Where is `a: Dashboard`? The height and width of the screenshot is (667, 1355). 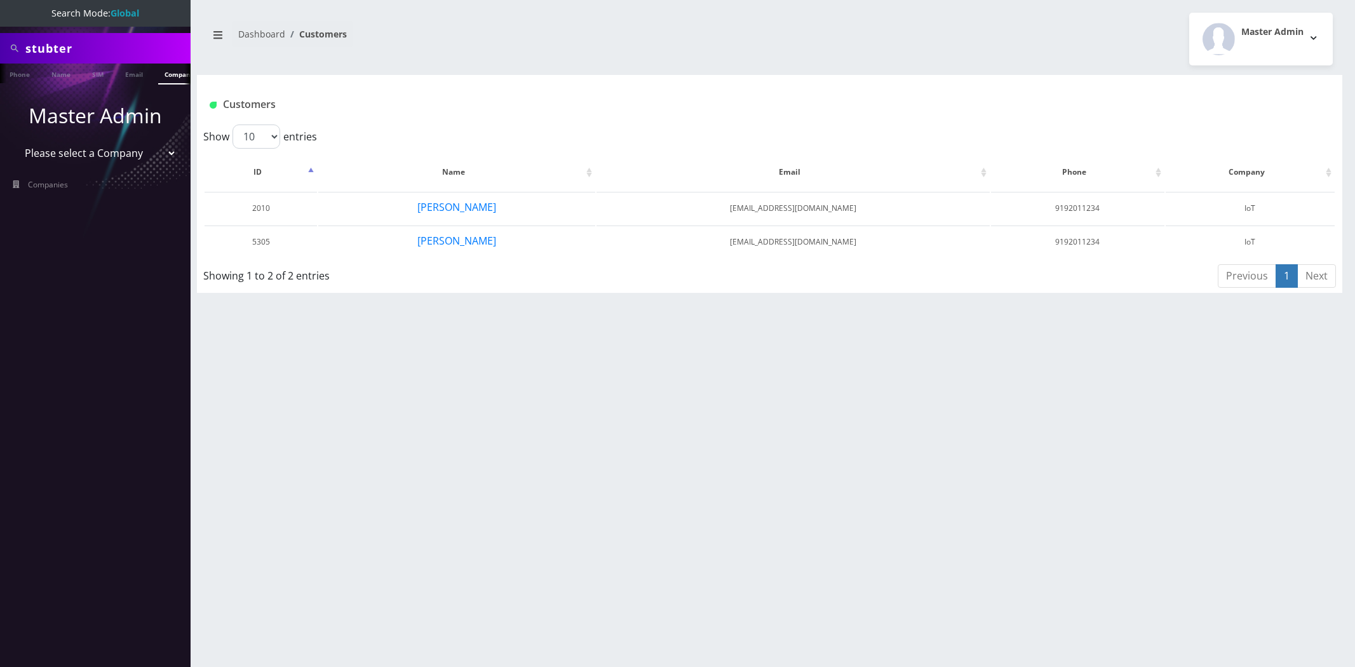 a: Dashboard is located at coordinates (262, 34).